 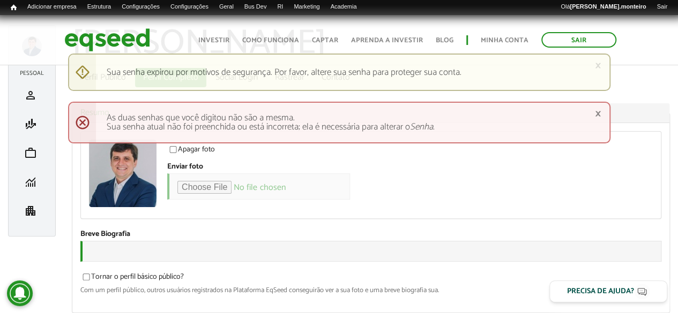 What do you see at coordinates (132, 279) in the screenshot?
I see `label: Tornar o perfil básico público?` at bounding box center [132, 279].